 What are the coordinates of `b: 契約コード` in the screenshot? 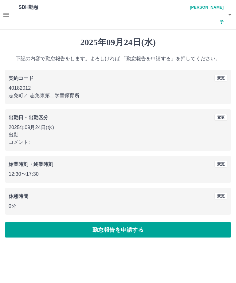 It's located at (21, 78).